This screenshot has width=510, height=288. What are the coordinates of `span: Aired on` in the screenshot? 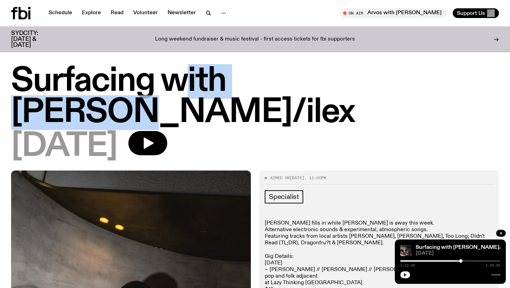 It's located at (280, 178).